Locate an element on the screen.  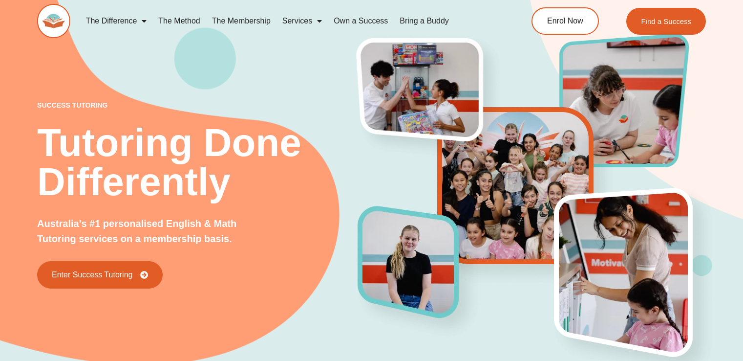
a: The Difference is located at coordinates (116, 21).